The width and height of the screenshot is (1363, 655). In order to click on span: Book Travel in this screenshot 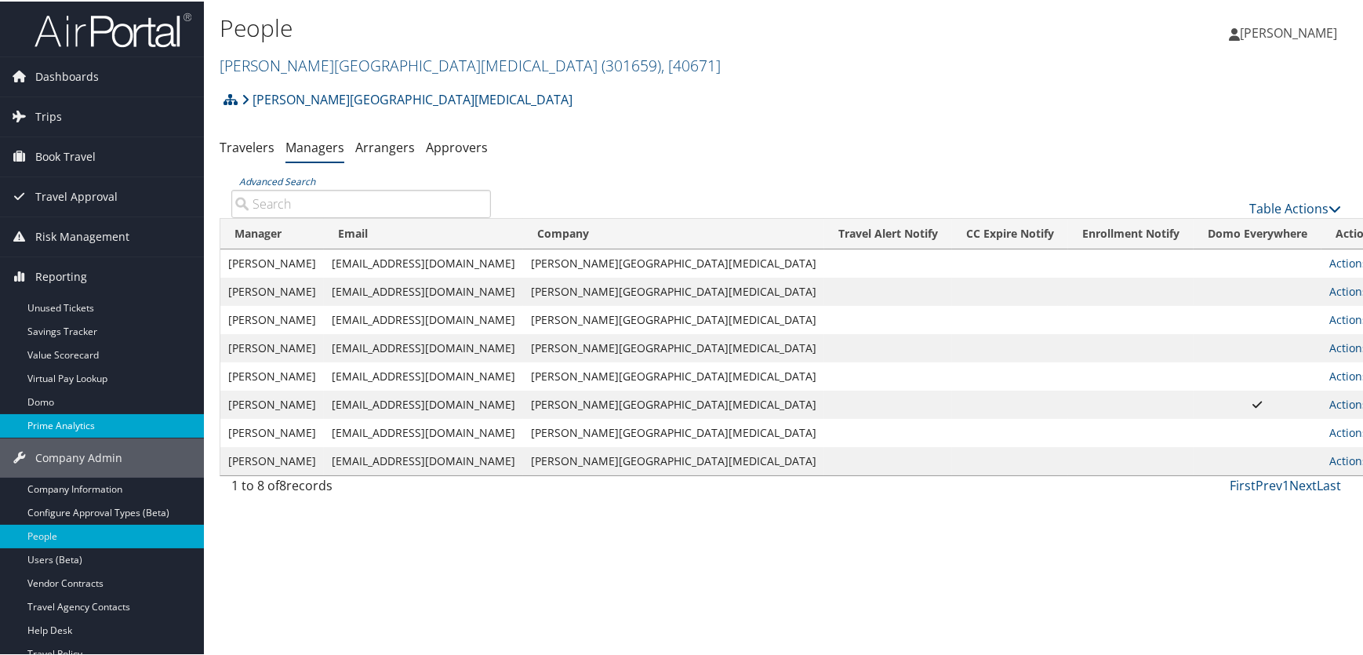, I will do `click(65, 155)`.